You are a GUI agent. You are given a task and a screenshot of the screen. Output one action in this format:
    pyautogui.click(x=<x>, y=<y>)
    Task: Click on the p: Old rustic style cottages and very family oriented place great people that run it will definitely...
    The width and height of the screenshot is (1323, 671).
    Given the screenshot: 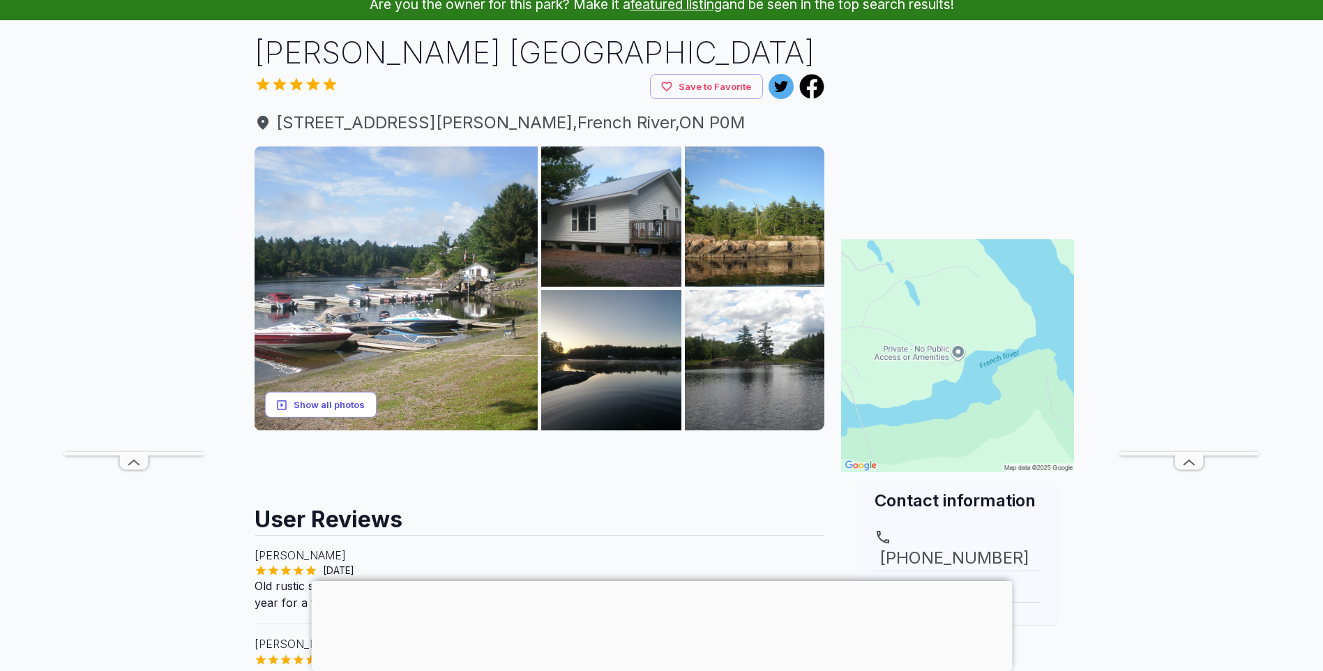 What is the action you would take?
    pyautogui.click(x=540, y=595)
    